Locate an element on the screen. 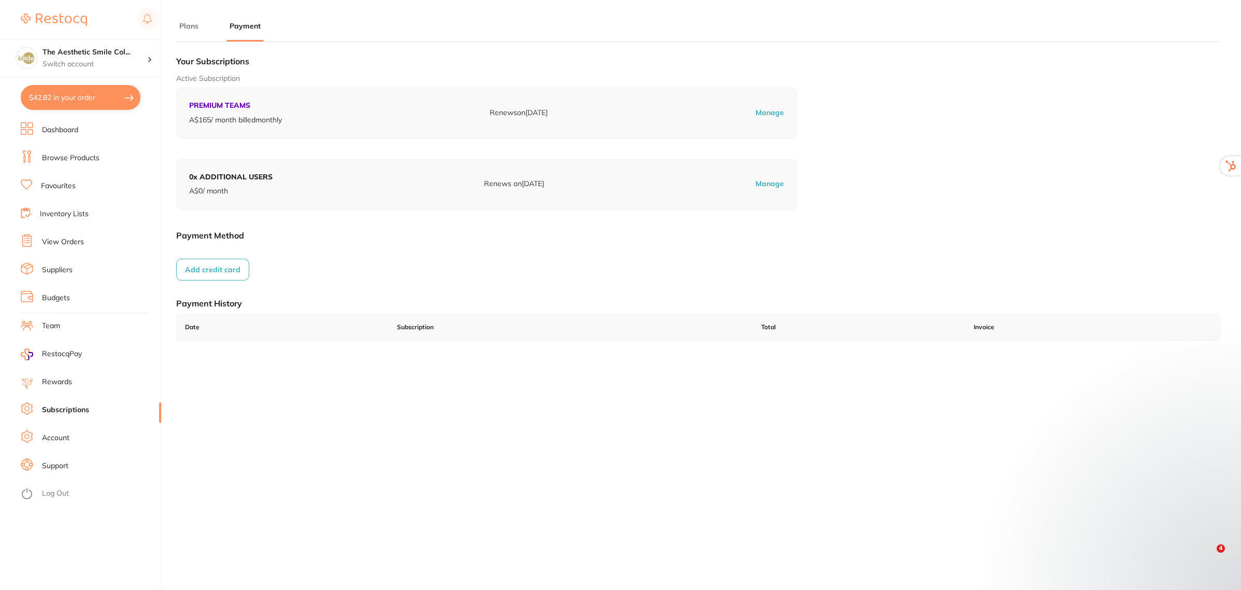  td: Invoice is located at coordinates (1093, 327).